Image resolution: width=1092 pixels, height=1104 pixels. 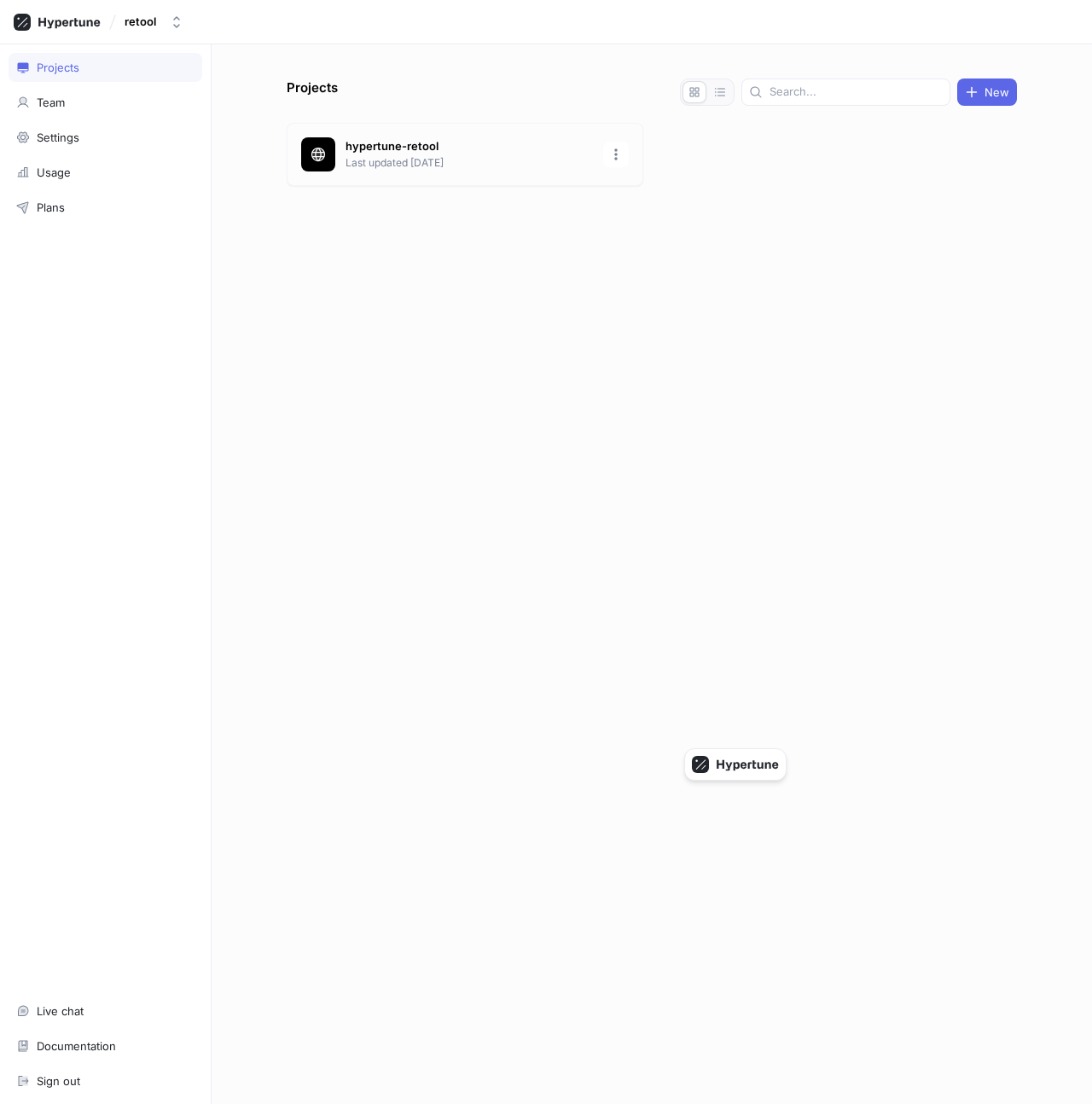 What do you see at coordinates (105, 173) in the screenshot?
I see `a: Usage` at bounding box center [105, 173].